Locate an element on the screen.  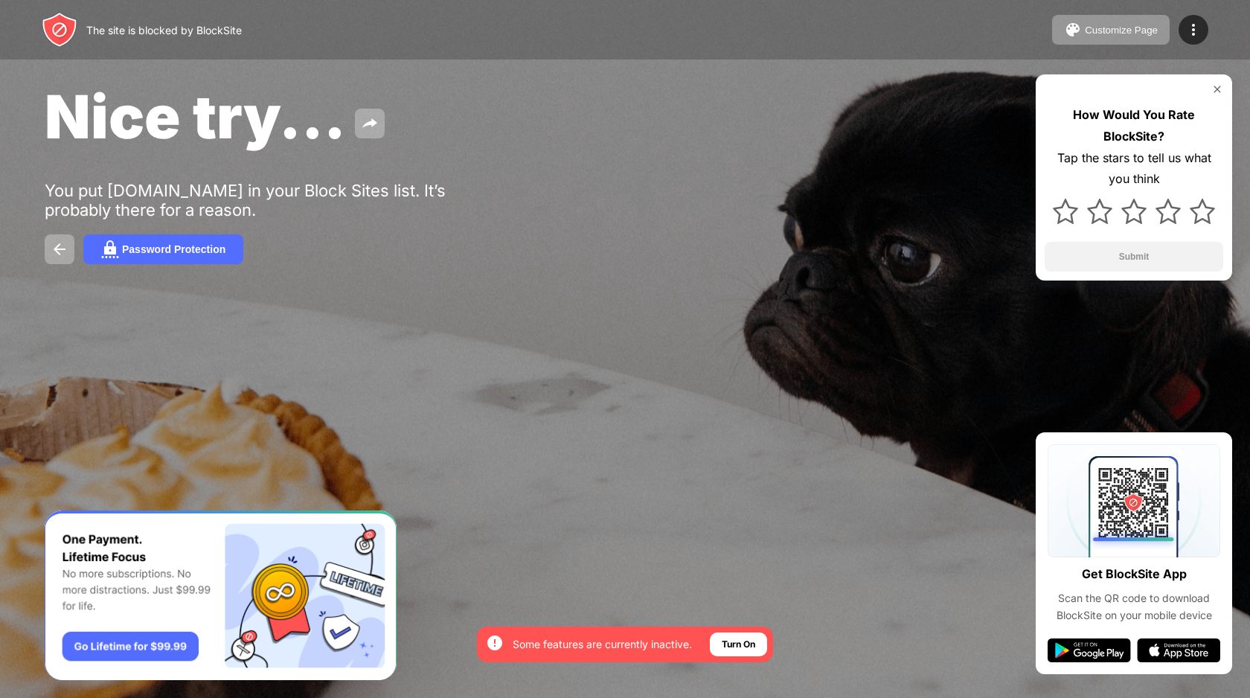
button: Submit is located at coordinates (1134, 257).